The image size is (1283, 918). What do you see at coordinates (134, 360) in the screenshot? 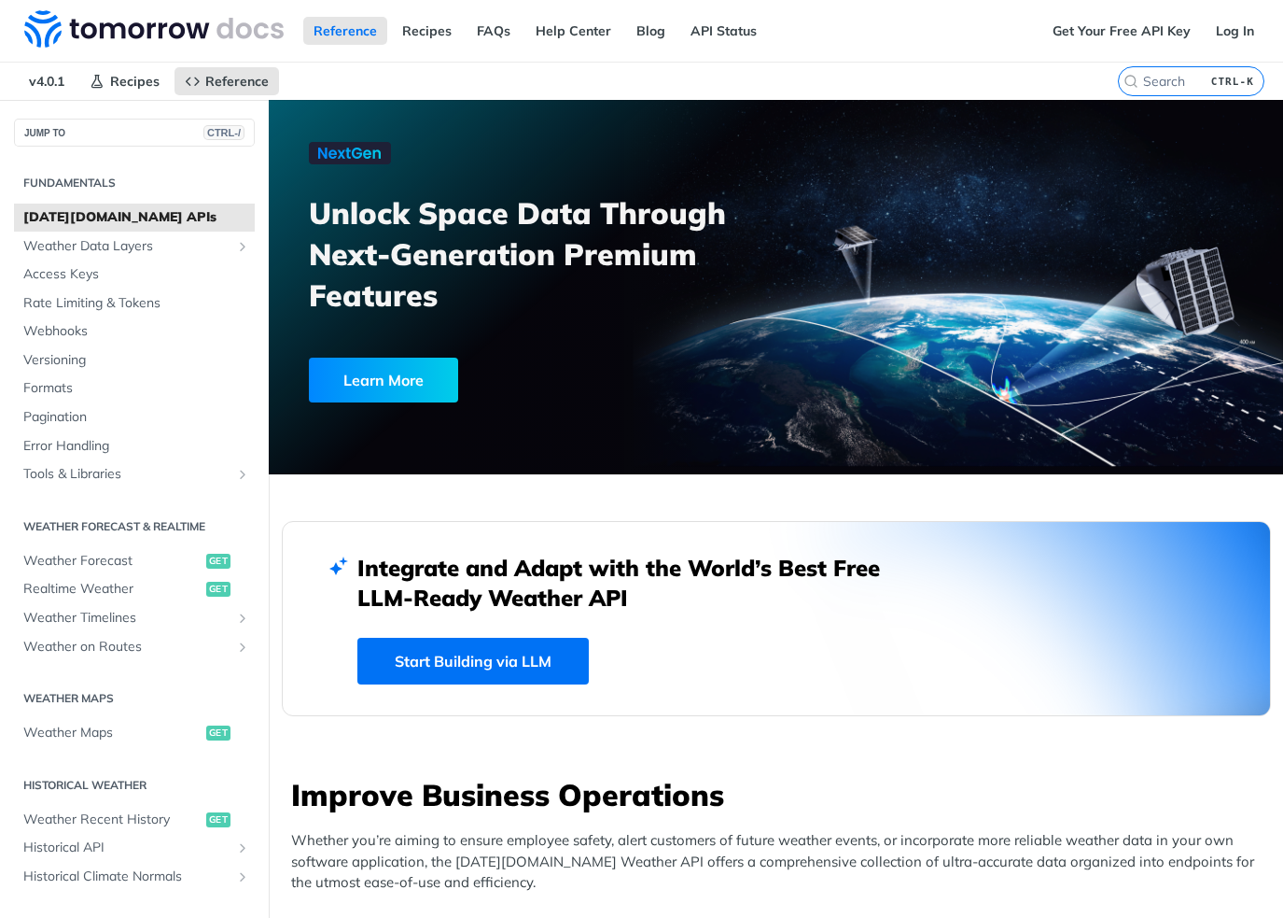
I see `a: Versioning` at bounding box center [134, 360].